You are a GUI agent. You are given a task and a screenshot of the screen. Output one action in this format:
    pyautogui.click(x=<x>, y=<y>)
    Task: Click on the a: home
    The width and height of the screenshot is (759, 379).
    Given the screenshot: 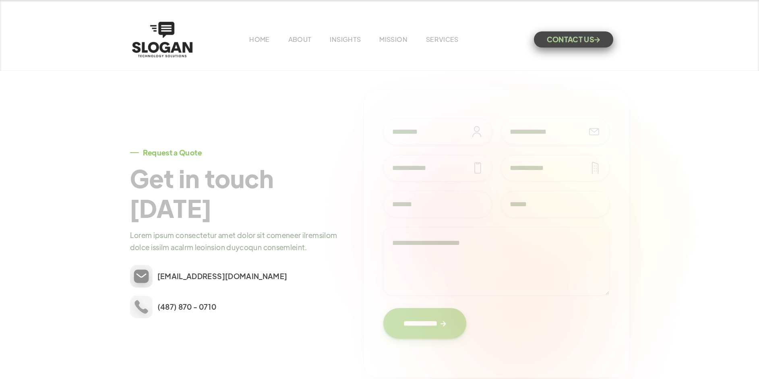 What is the action you would take?
    pyautogui.click(x=162, y=39)
    